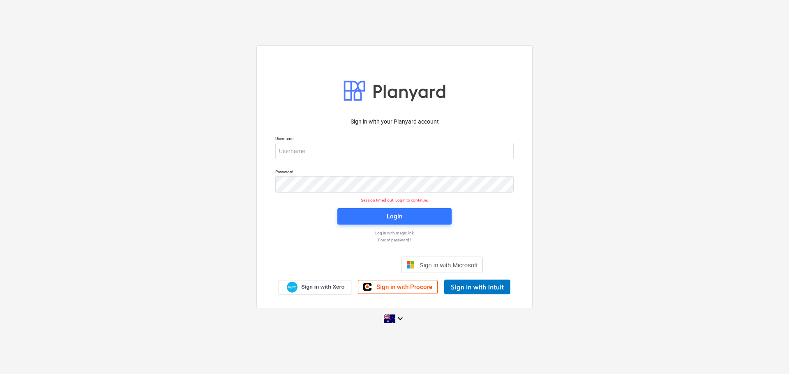 The image size is (789, 374). I want to click on a: Forgot password?, so click(395, 240).